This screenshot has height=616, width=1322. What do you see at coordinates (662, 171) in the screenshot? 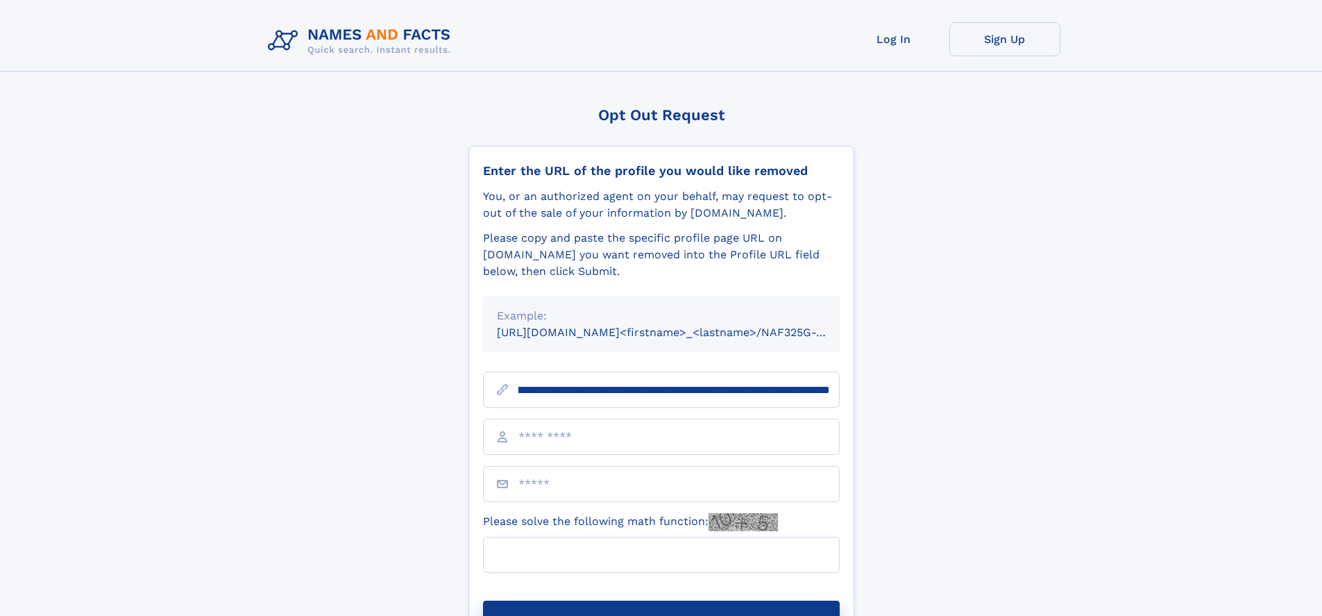
I see `div: Enter the URL of the profile you would like removed` at bounding box center [662, 171].